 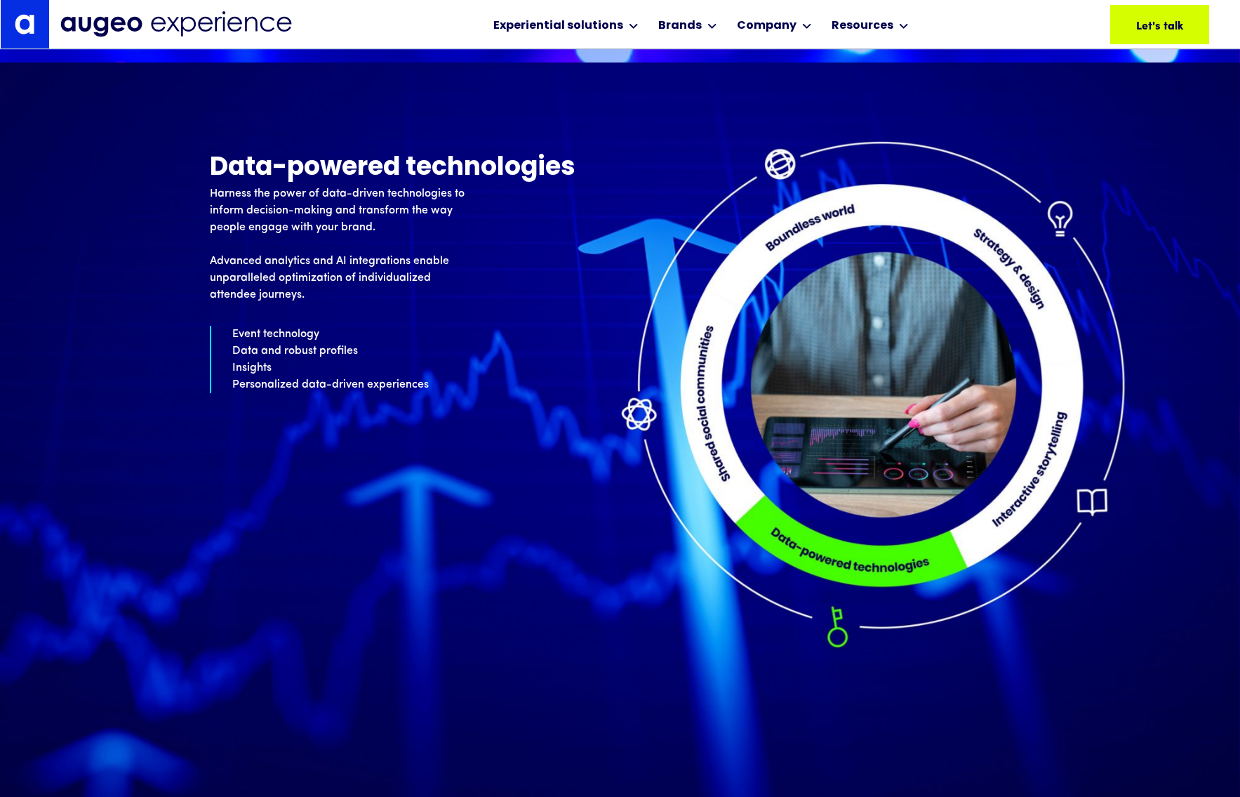 What do you see at coordinates (558, 25) in the screenshot?
I see `div: Experiential solutions` at bounding box center [558, 25].